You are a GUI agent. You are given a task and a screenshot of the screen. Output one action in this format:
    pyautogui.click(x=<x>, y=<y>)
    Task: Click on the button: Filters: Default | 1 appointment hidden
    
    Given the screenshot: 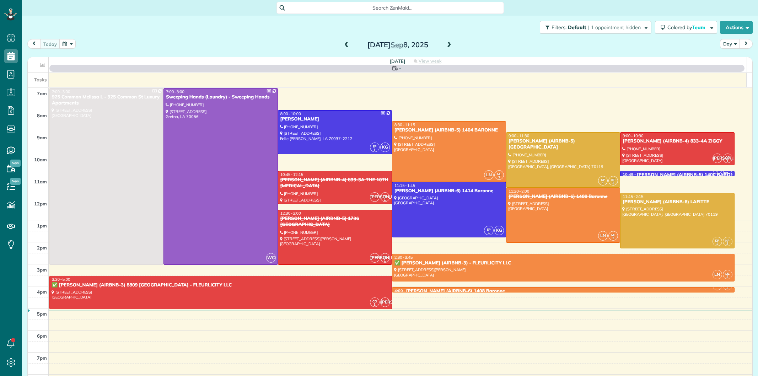 What is the action you would take?
    pyautogui.click(x=595, y=27)
    